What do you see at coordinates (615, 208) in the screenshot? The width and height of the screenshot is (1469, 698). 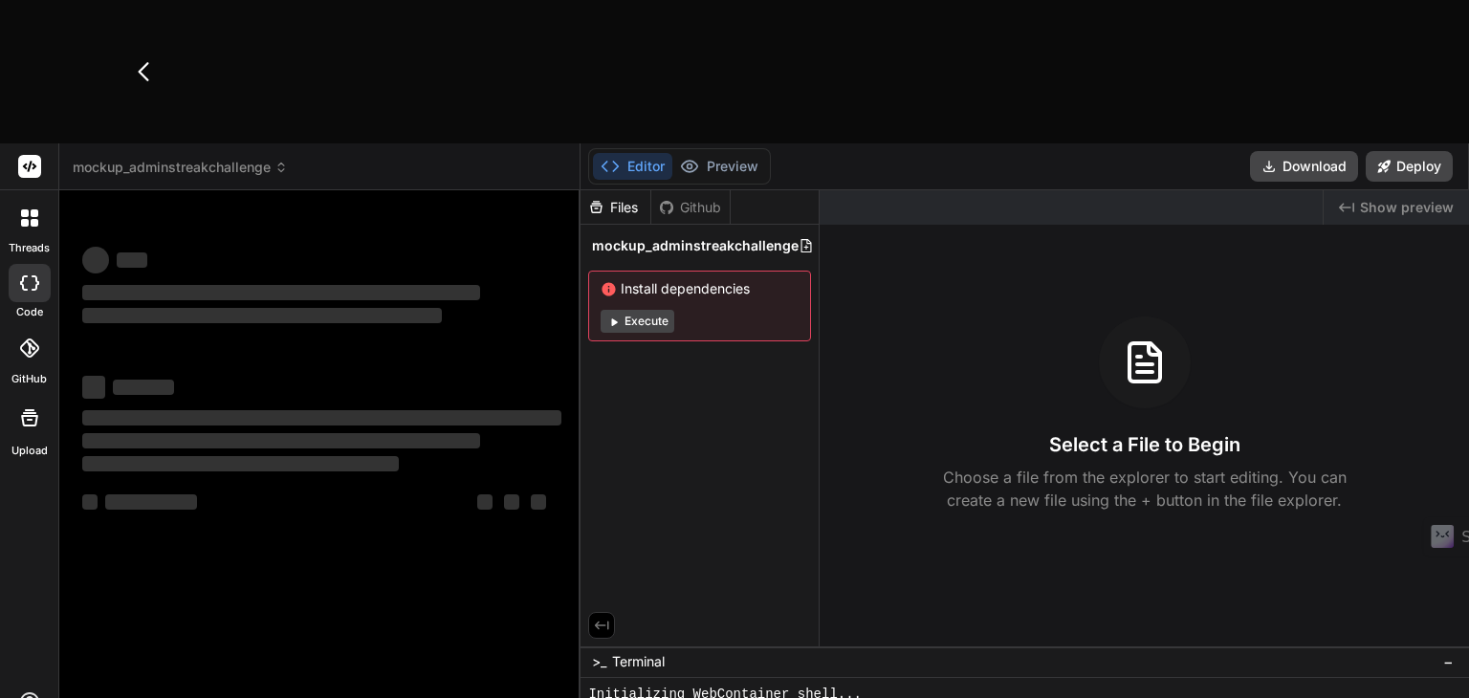 I see `div: Files` at bounding box center [615, 208].